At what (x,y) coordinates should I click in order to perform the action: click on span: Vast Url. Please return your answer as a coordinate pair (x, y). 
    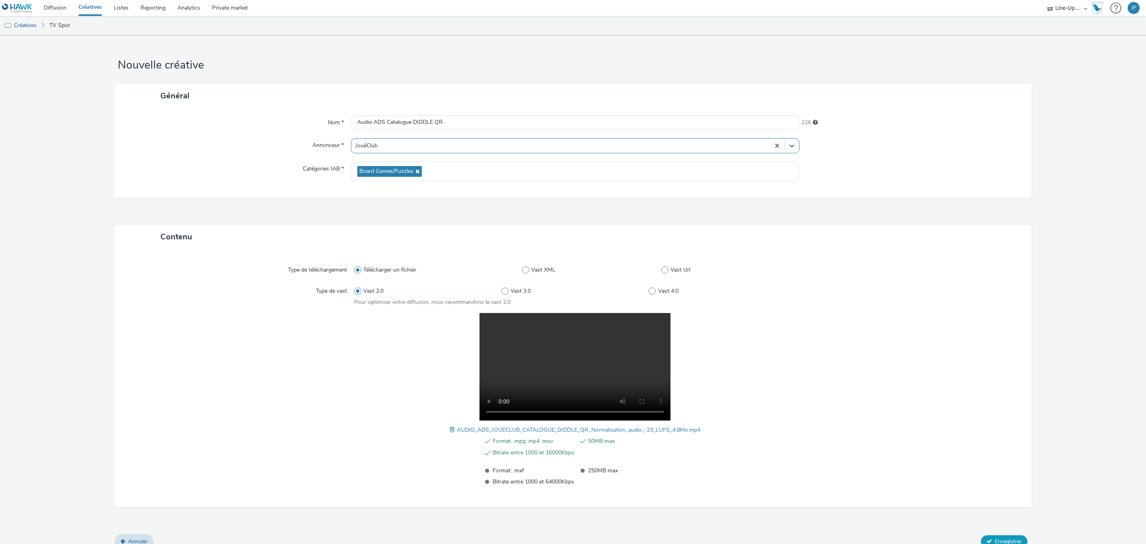
    Looking at the image, I should click on (681, 270).